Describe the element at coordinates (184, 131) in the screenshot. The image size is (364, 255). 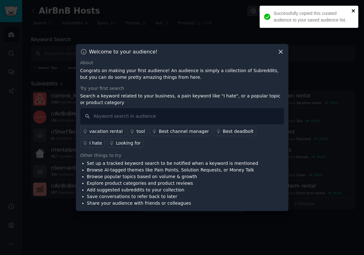
I see `div: Best channel manager` at that location.